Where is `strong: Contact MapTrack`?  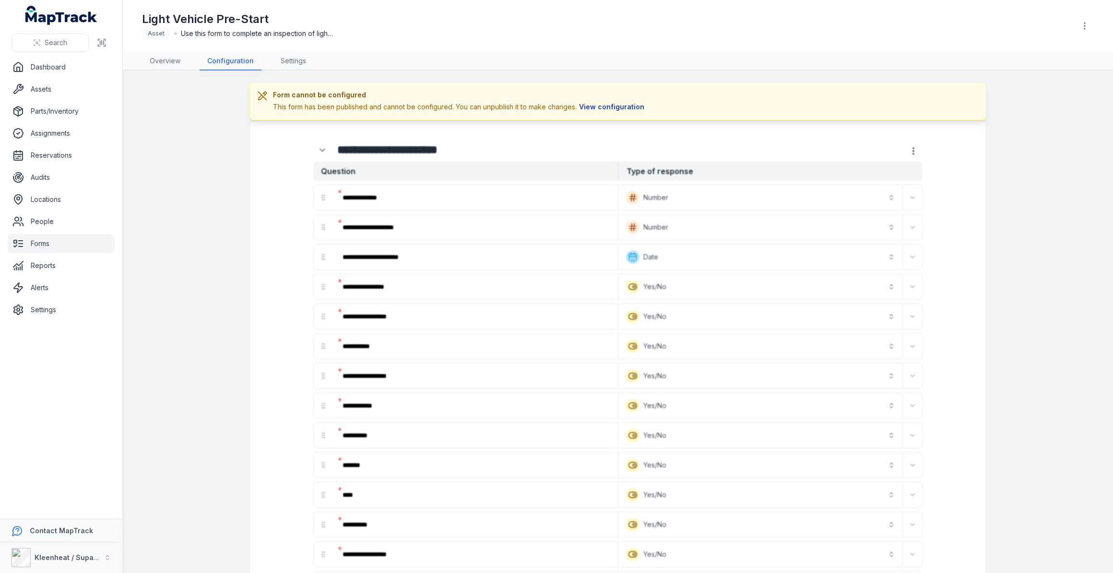 strong: Contact MapTrack is located at coordinates (61, 531).